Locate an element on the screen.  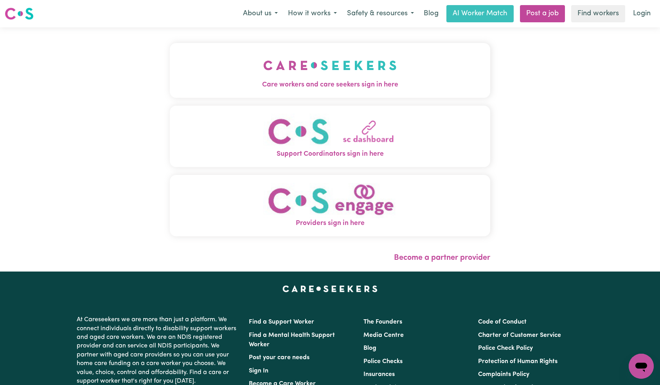
a: Complaints Policy is located at coordinates (504, 375).